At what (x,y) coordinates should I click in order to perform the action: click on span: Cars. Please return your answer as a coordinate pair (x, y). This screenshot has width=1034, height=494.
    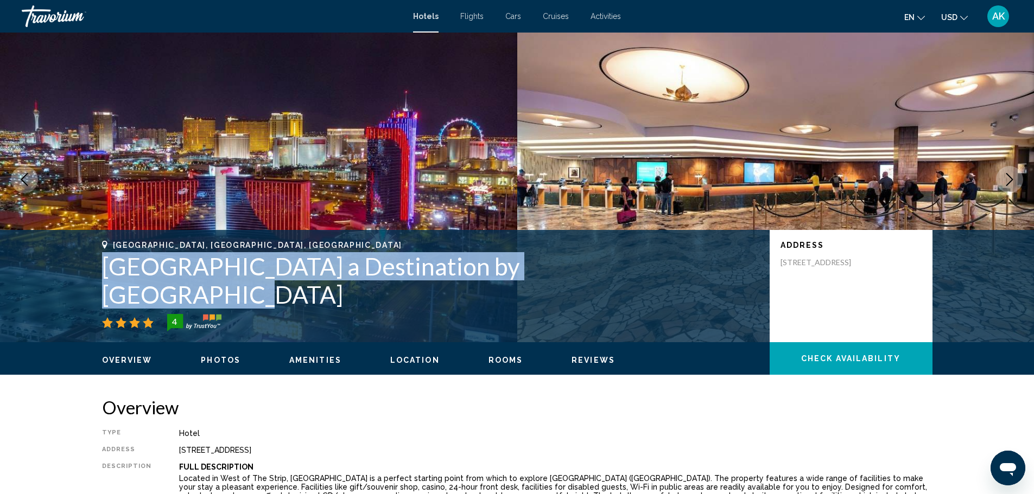
    Looking at the image, I should click on (513, 16).